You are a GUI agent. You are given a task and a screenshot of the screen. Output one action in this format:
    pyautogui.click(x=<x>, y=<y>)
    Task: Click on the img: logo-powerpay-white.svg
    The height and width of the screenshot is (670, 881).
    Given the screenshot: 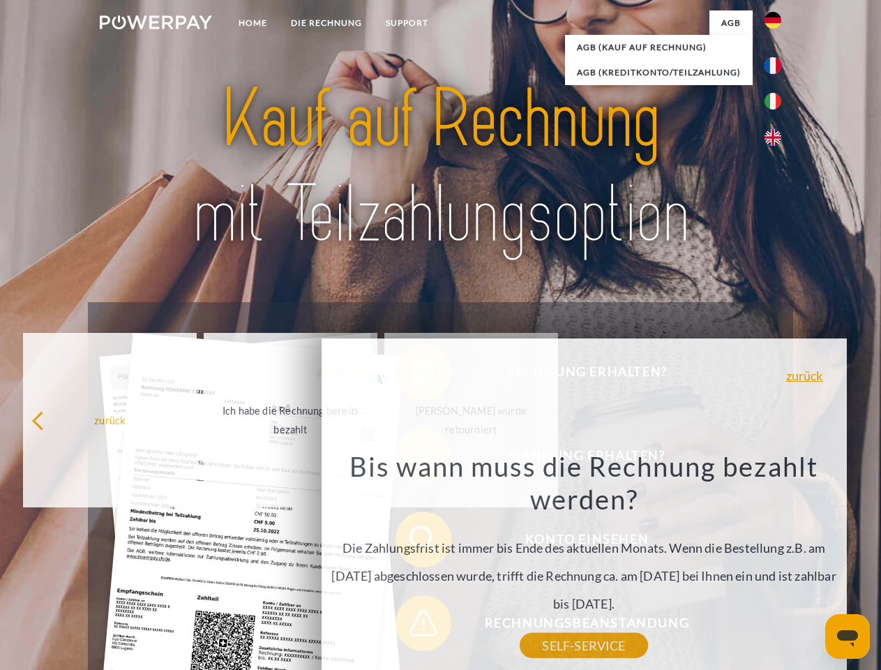 What is the action you would take?
    pyautogui.click(x=156, y=22)
    